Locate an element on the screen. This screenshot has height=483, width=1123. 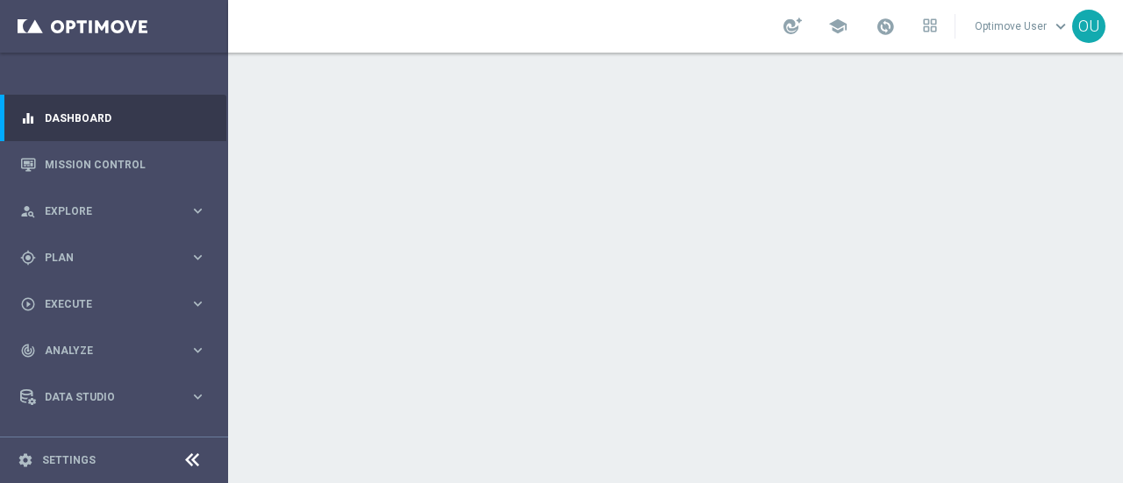
div: OU is located at coordinates (1089, 26).